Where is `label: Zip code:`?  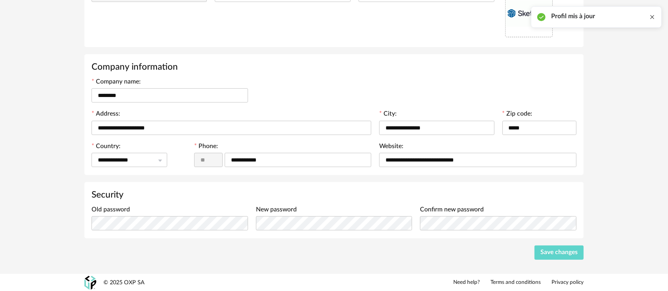
label: Zip code: is located at coordinates (517, 115).